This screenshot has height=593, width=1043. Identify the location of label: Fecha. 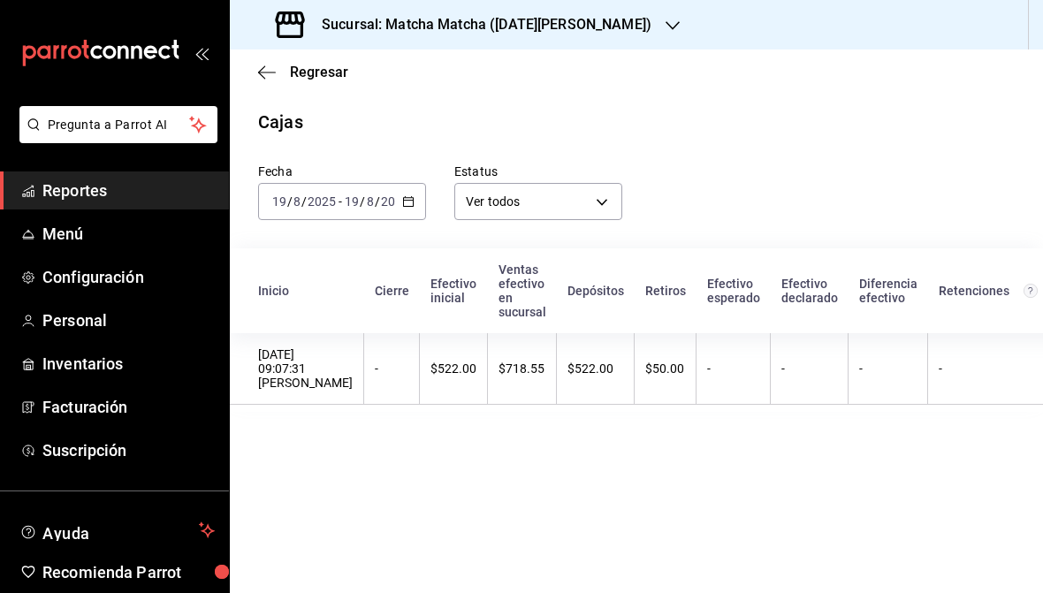
(342, 172).